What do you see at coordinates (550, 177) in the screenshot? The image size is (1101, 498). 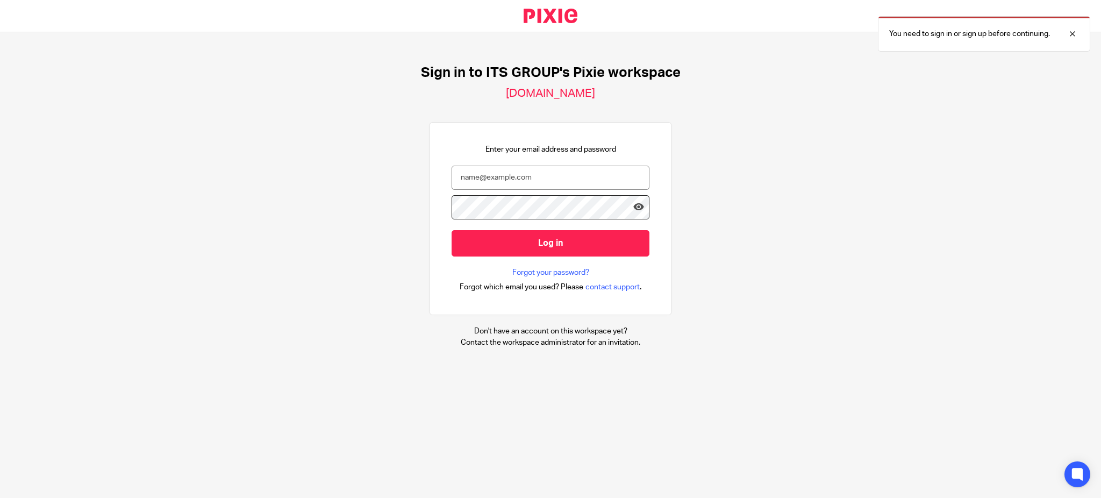 I see `input: name@example.com` at bounding box center [550, 177].